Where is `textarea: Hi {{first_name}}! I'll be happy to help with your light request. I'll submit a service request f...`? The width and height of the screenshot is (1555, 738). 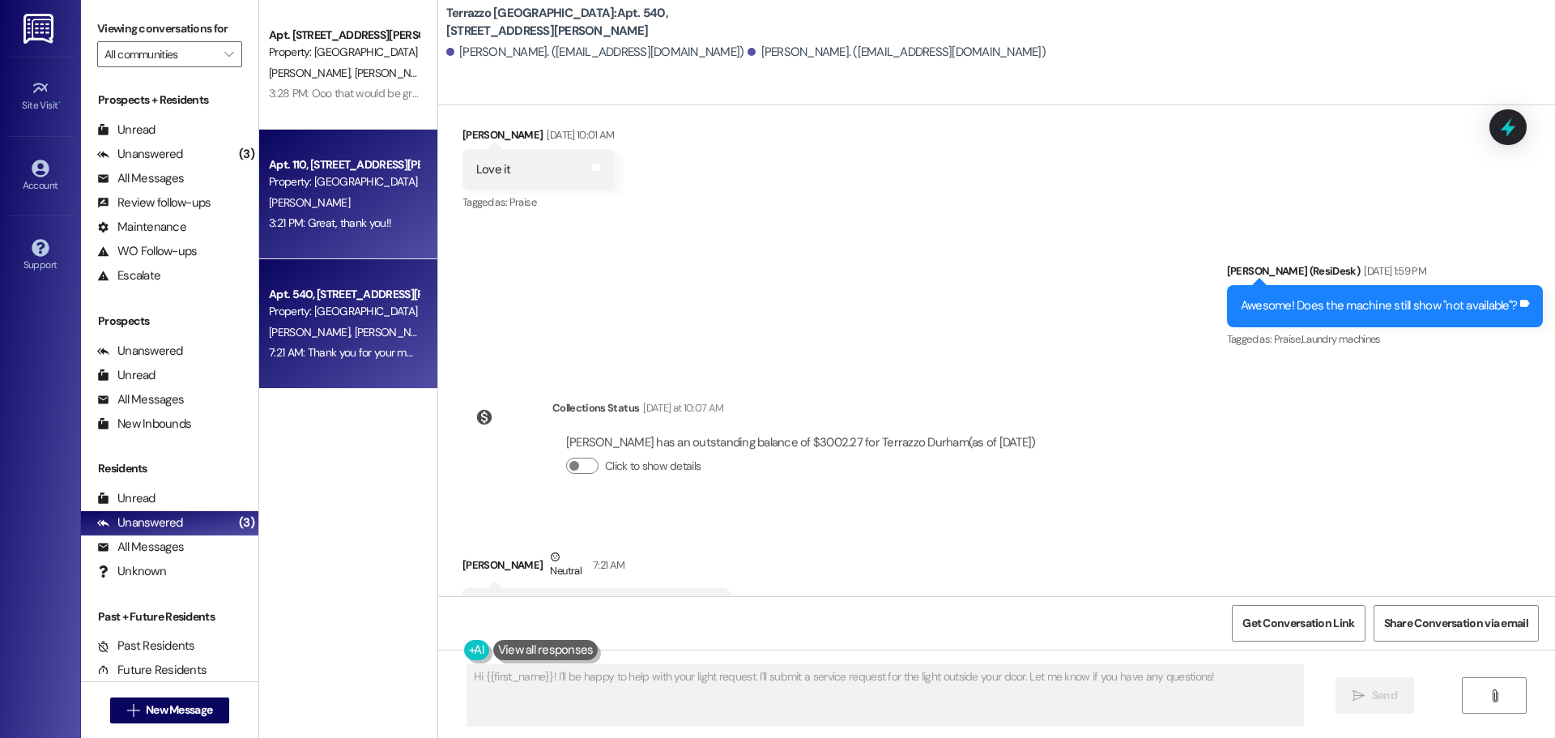 textarea: Hi {{first_name}}! I'll be happy to help with your light request. I'll submit a service request f... is located at coordinates (885, 695).